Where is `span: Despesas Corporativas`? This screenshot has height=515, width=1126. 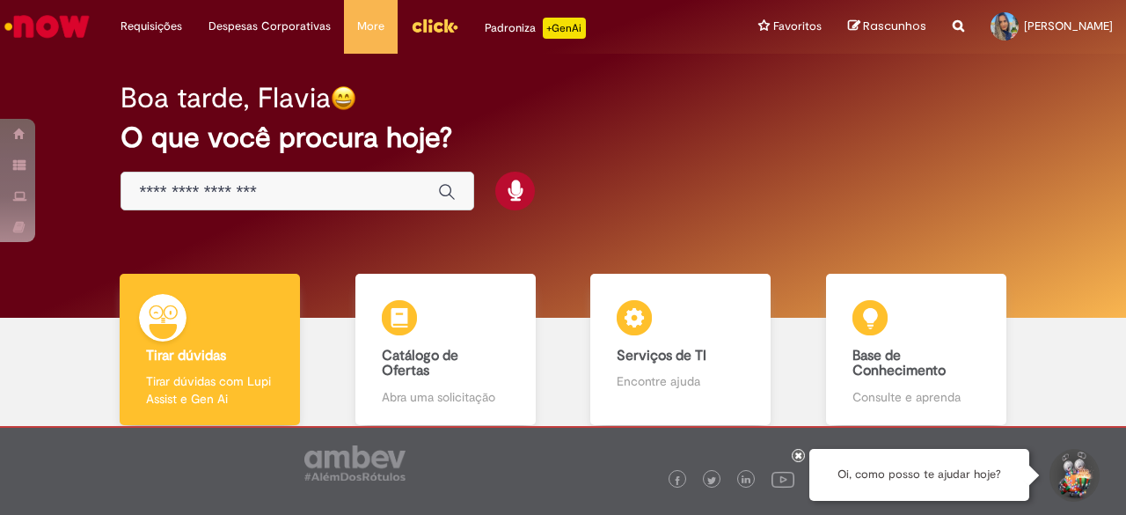 span: Despesas Corporativas is located at coordinates (269, 26).